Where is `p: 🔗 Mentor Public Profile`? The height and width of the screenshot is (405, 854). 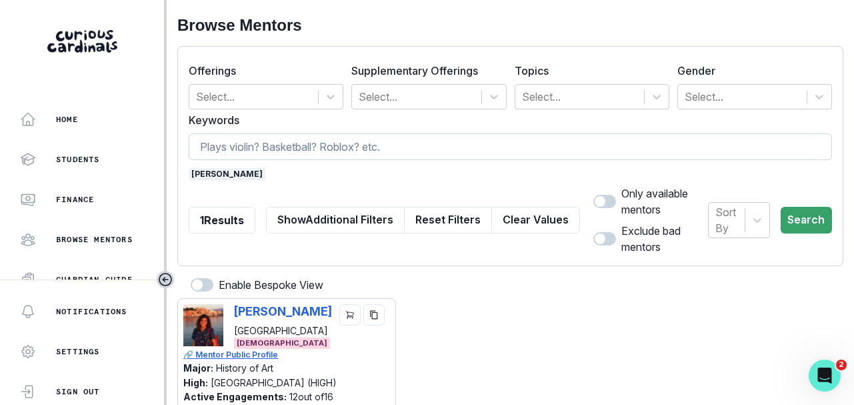
p: 🔗 Mentor Public Profile is located at coordinates (287, 355).